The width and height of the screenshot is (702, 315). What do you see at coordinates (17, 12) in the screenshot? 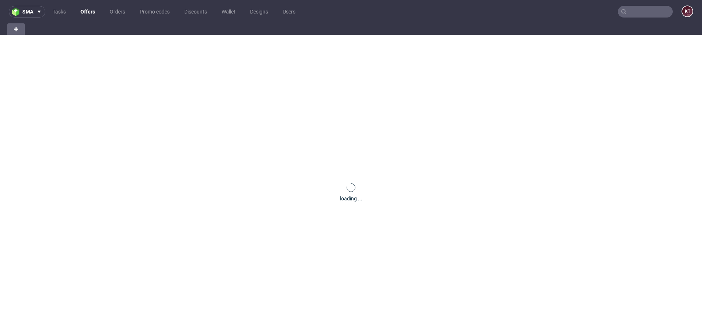
I see `img: logo` at bounding box center [17, 12].